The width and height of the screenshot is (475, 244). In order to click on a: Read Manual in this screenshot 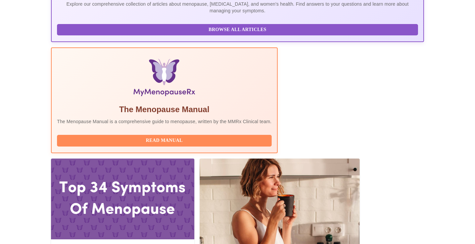, I will do `click(165, 140)`.